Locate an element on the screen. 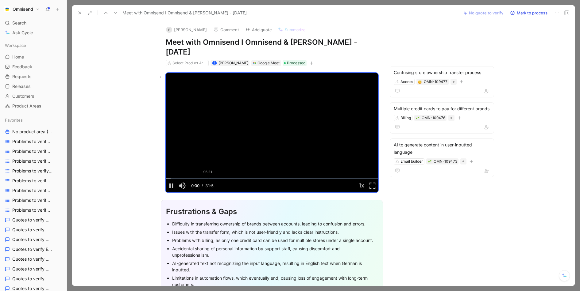 This screenshot has height=291, width=580. div: Problems with billing, as only one credit card can be used for multiple stores under a single acc... is located at coordinates (275, 240).